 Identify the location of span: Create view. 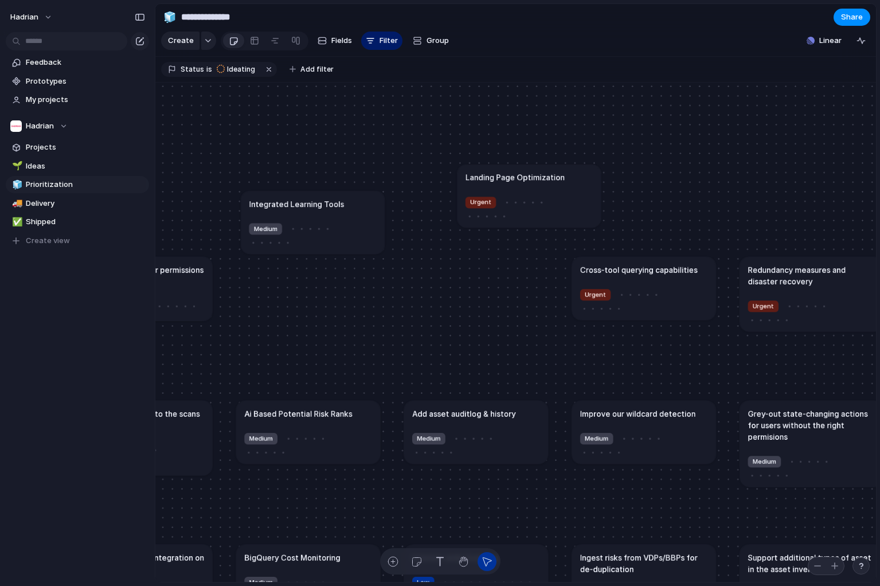
(48, 241).